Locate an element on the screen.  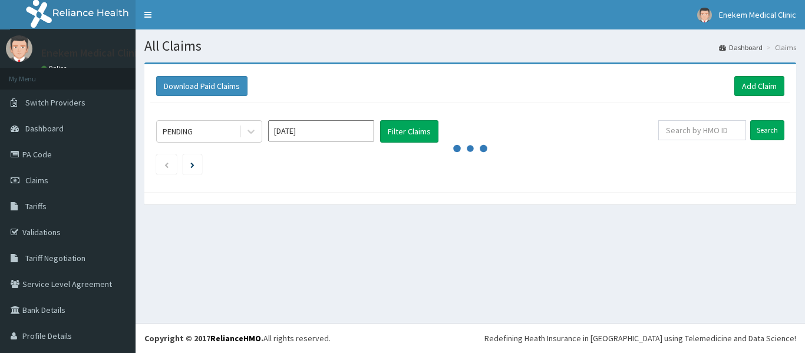
svg: audio-loading is located at coordinates (470, 149).